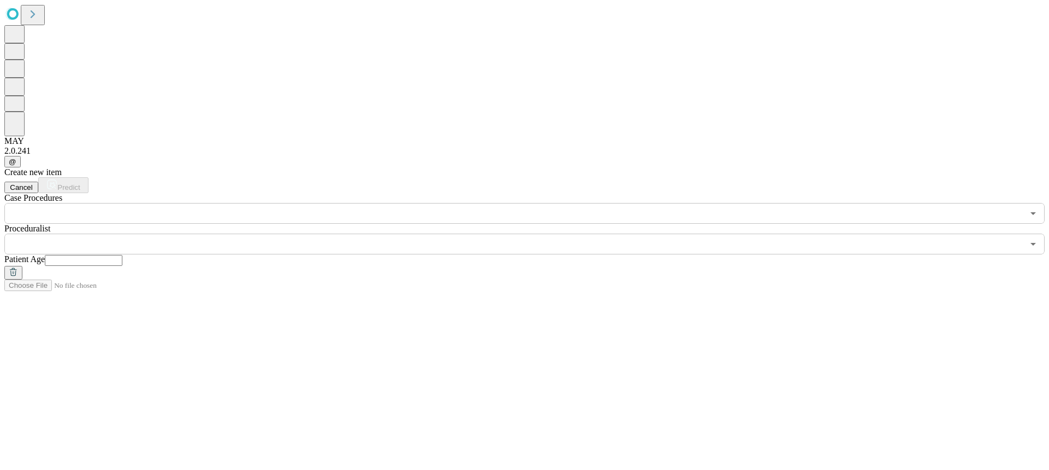  Describe the element at coordinates (525, 141) in the screenshot. I see `div: MAY` at that location.